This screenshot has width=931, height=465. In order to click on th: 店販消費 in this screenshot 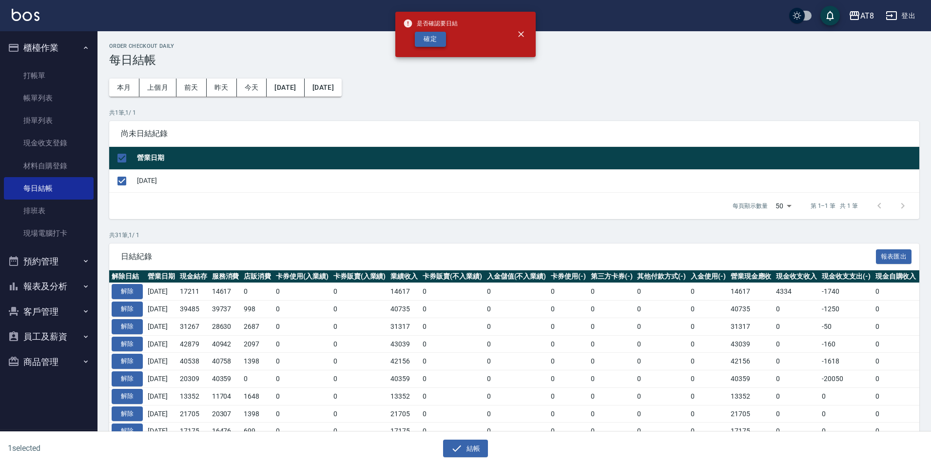, I will do `click(257, 276)`.